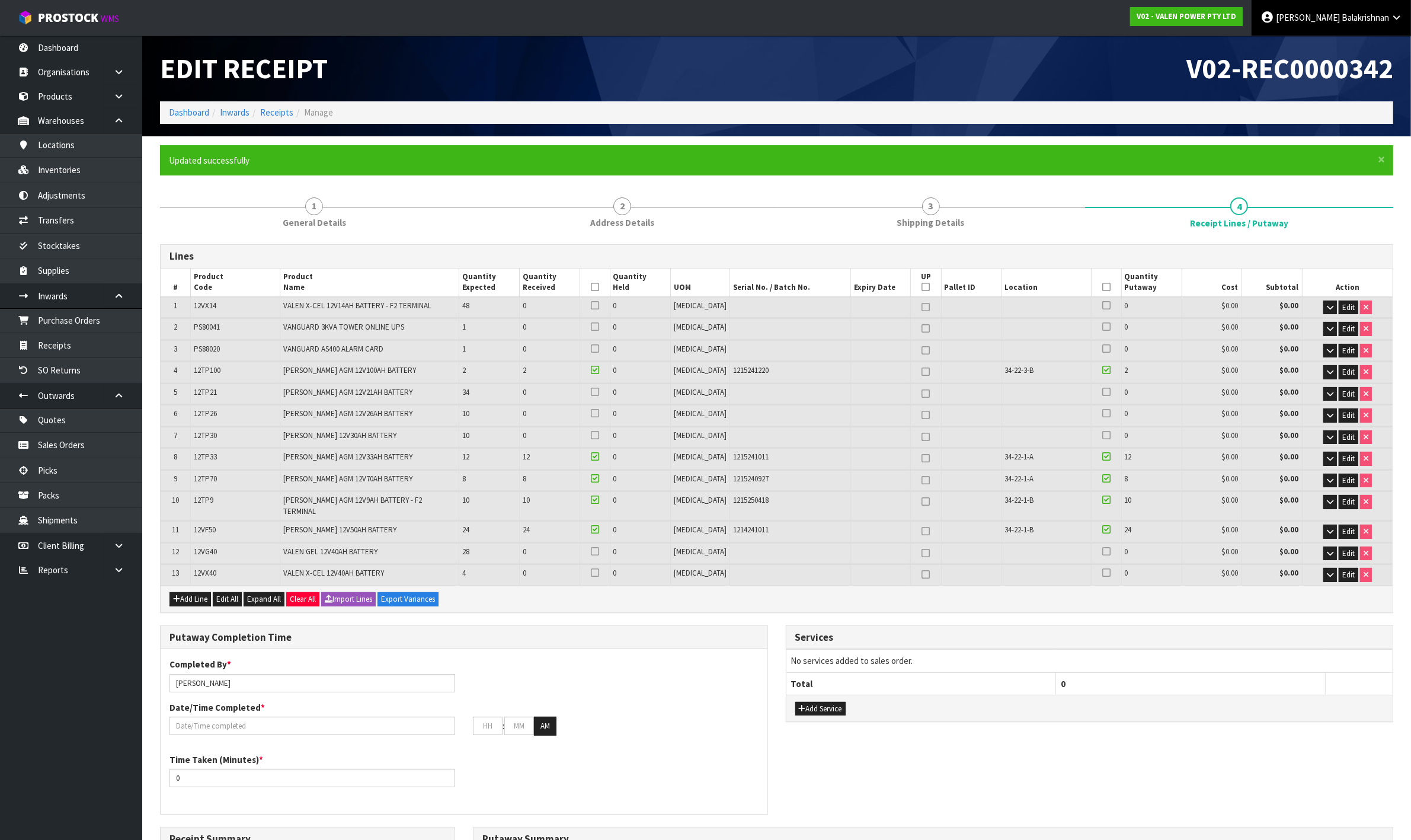 The height and width of the screenshot is (840, 1411). Describe the element at coordinates (1186, 17) in the screenshot. I see `a: V02 - VALEN POWER PTY LTD` at that location.